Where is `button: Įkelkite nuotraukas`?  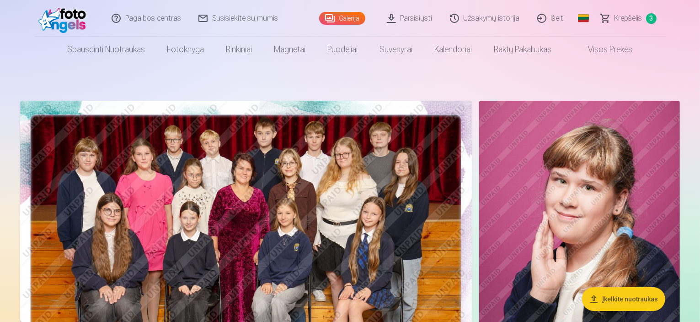
button: Įkelkite nuotraukas is located at coordinates (624, 299).